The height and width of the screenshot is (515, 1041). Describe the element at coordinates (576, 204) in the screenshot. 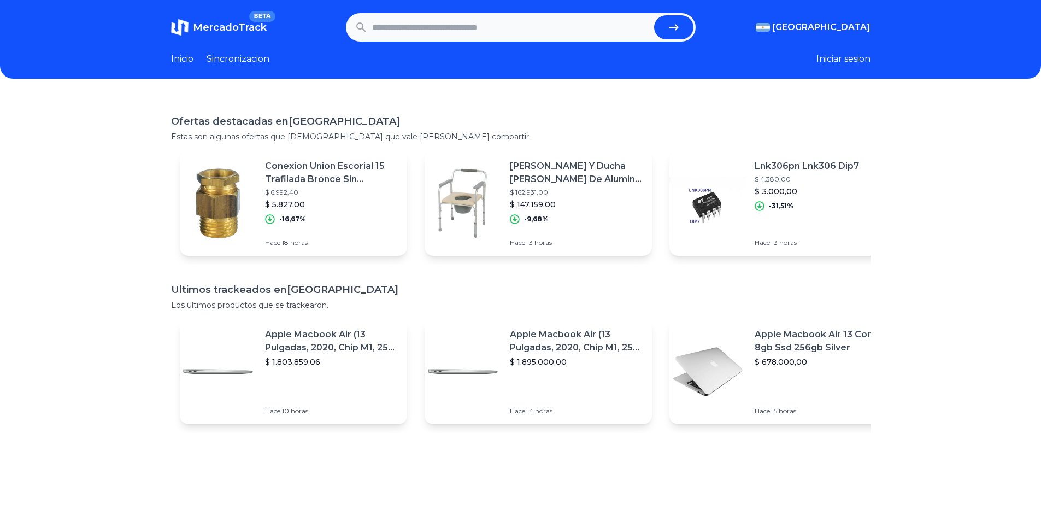

I see `p: $ 147.159,00` at that location.